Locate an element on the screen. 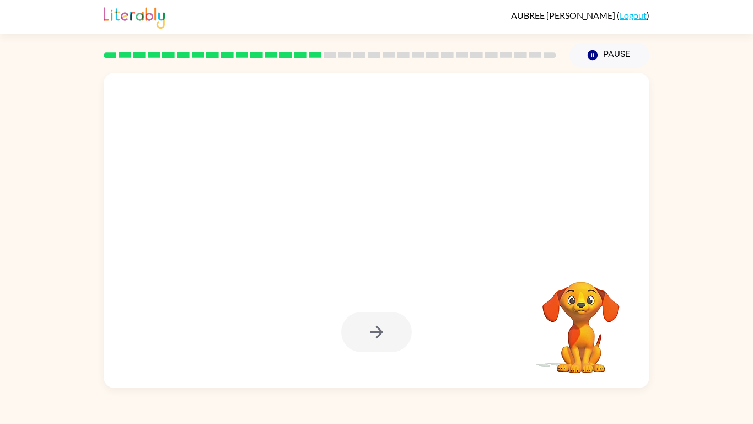 Image resolution: width=753 pixels, height=424 pixels. img: Literably is located at coordinates (134, 17).